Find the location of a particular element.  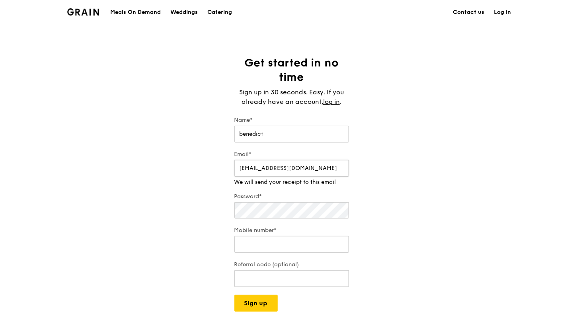

label: Referral code (optional) is located at coordinates (292, 265).